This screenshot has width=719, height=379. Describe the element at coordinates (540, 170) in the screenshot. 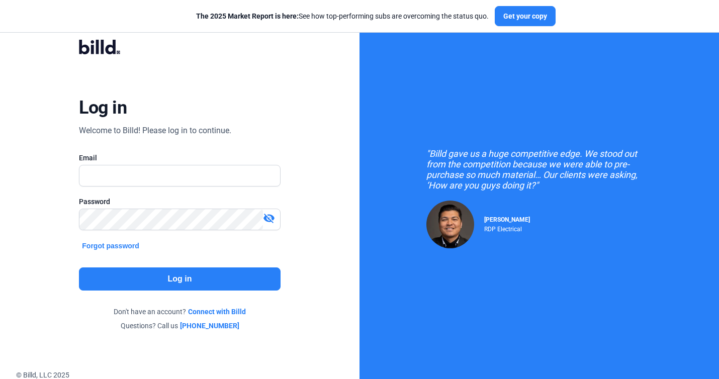

I see `div: "Billd gave us a huge competitive edge. We stood out from the competition because we were able to...` at that location.